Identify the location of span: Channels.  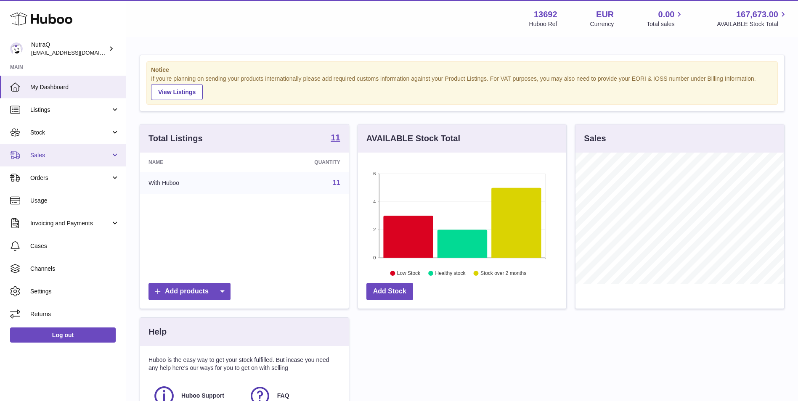
(75, 269).